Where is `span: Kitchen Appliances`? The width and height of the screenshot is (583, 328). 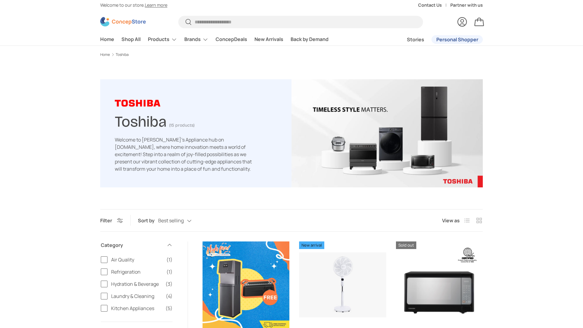
span: Kitchen Appliances is located at coordinates (136, 308).